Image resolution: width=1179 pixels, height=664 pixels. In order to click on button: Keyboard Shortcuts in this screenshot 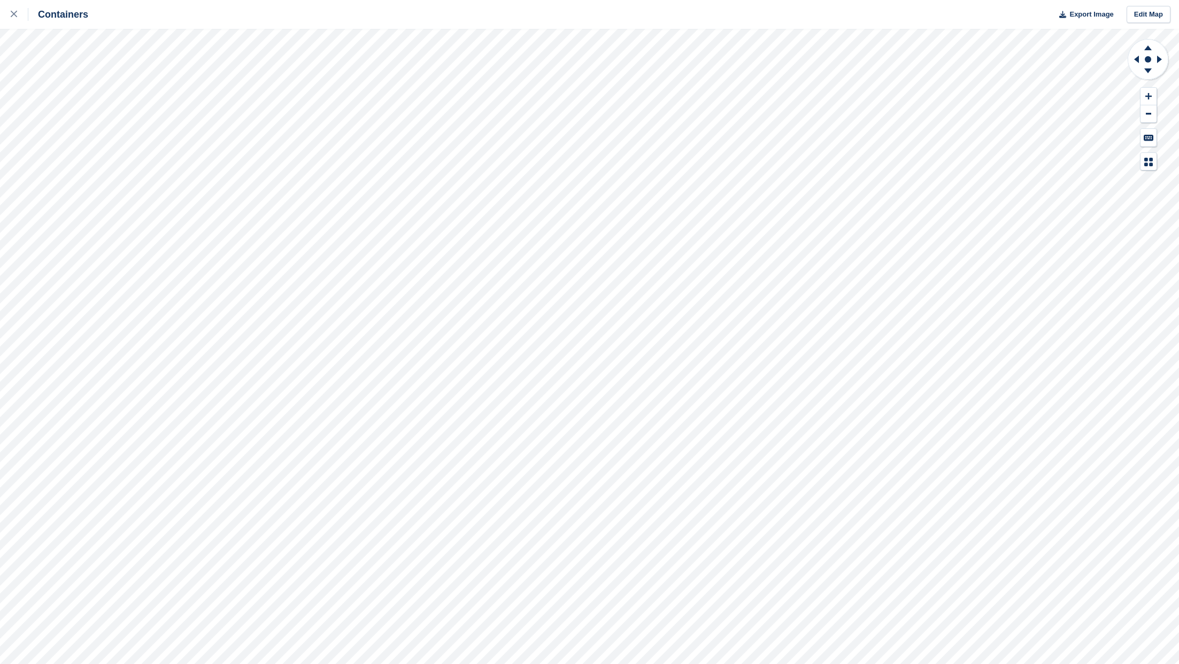, I will do `click(1149, 137)`.